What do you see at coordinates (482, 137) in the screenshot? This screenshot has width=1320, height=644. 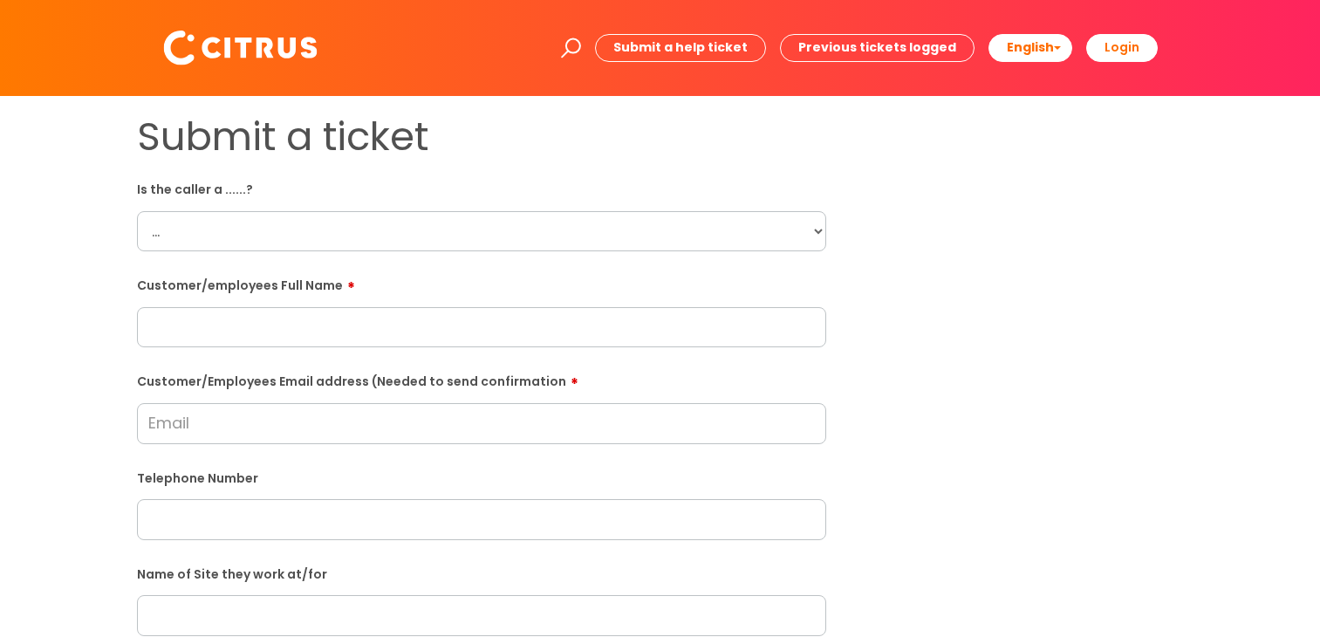 I see `h1: Submit a ticket` at bounding box center [482, 137].